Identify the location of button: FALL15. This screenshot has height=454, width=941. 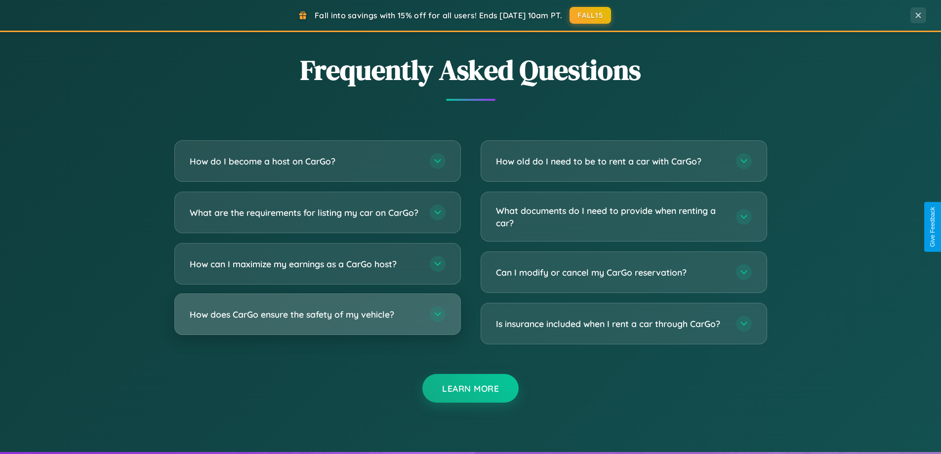
(591, 15).